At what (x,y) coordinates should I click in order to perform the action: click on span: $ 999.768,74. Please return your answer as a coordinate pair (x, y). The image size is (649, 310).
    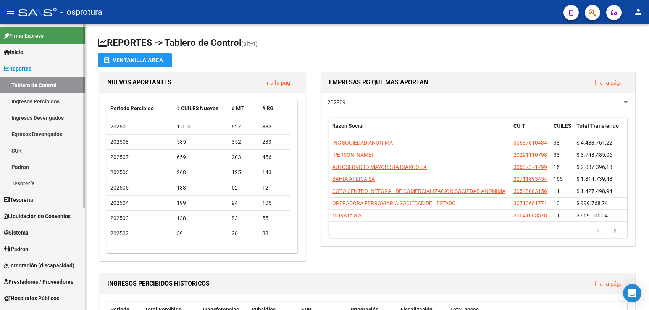
    Looking at the image, I should click on (592, 203).